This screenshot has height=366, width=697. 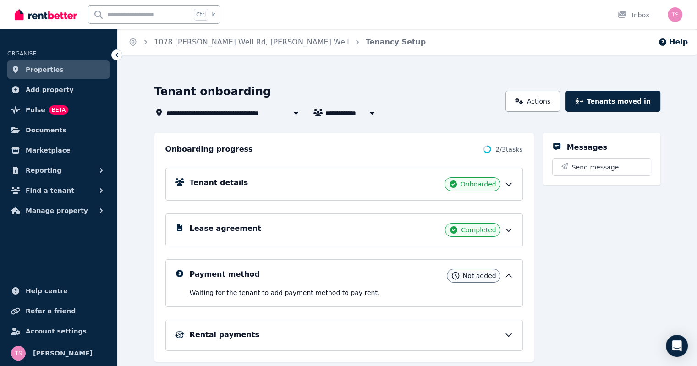 I want to click on span: Ctrl, so click(x=201, y=15).